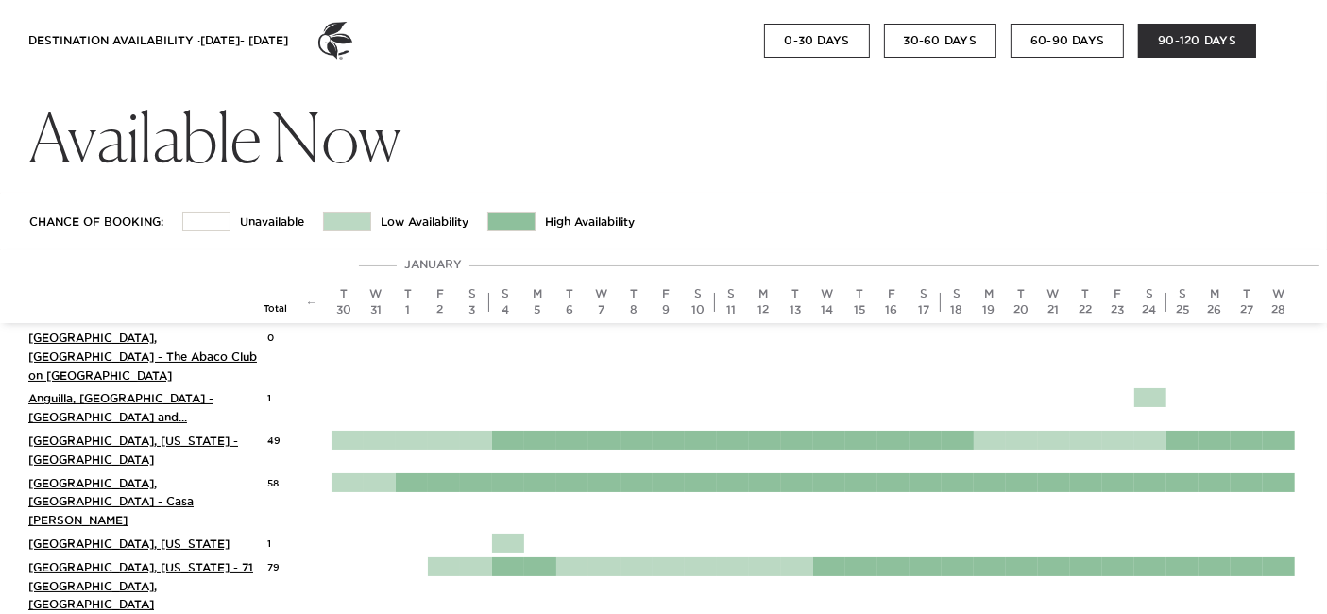  Describe the element at coordinates (472, 310) in the screenshot. I see `div: 3` at that location.